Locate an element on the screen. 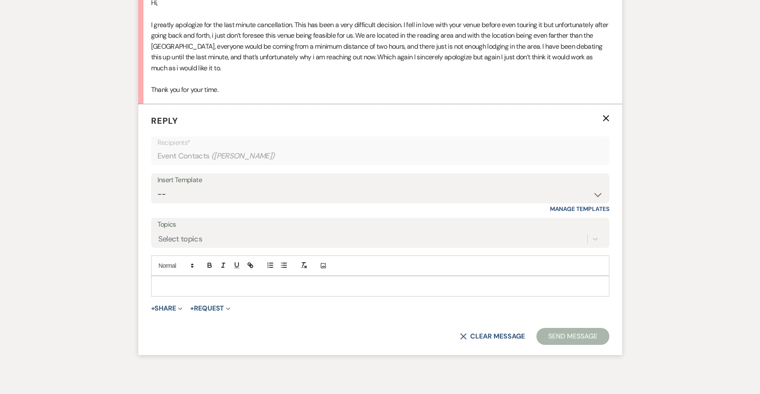  label: Topics is located at coordinates (380, 225).